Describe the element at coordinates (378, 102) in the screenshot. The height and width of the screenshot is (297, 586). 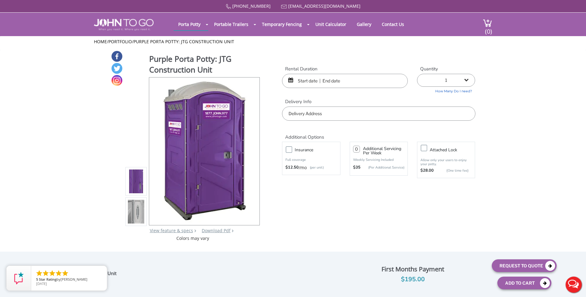
I see `label: Delivery Info` at that location.